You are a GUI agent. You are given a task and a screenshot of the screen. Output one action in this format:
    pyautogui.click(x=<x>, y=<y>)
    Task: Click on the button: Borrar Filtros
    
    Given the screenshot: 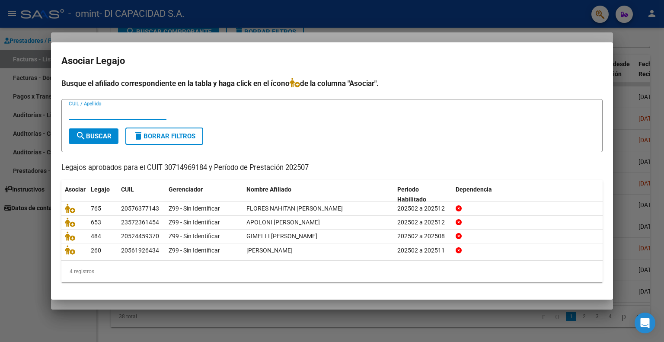 What is the action you would take?
    pyautogui.click(x=164, y=136)
    